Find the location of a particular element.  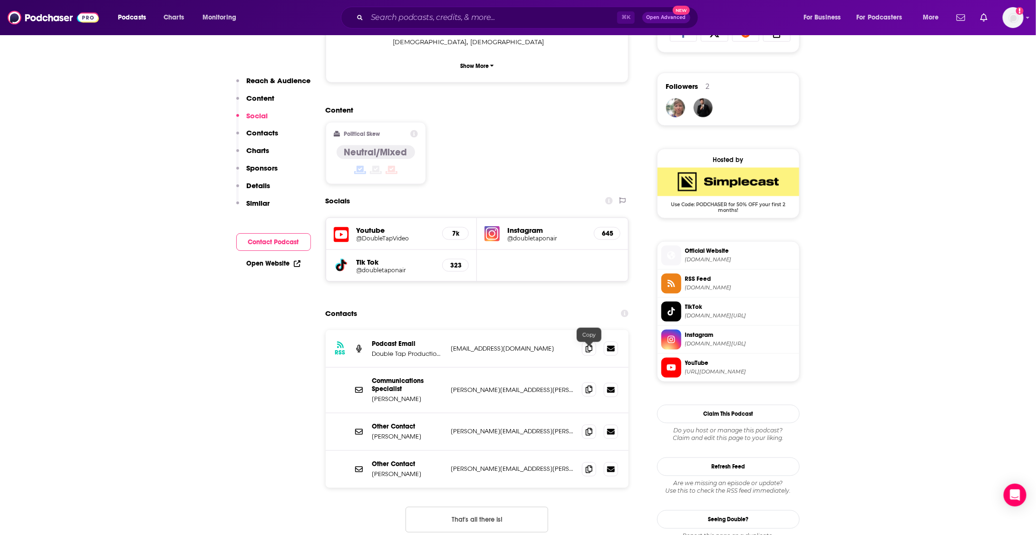

p: Contacts is located at coordinates (262, 133).